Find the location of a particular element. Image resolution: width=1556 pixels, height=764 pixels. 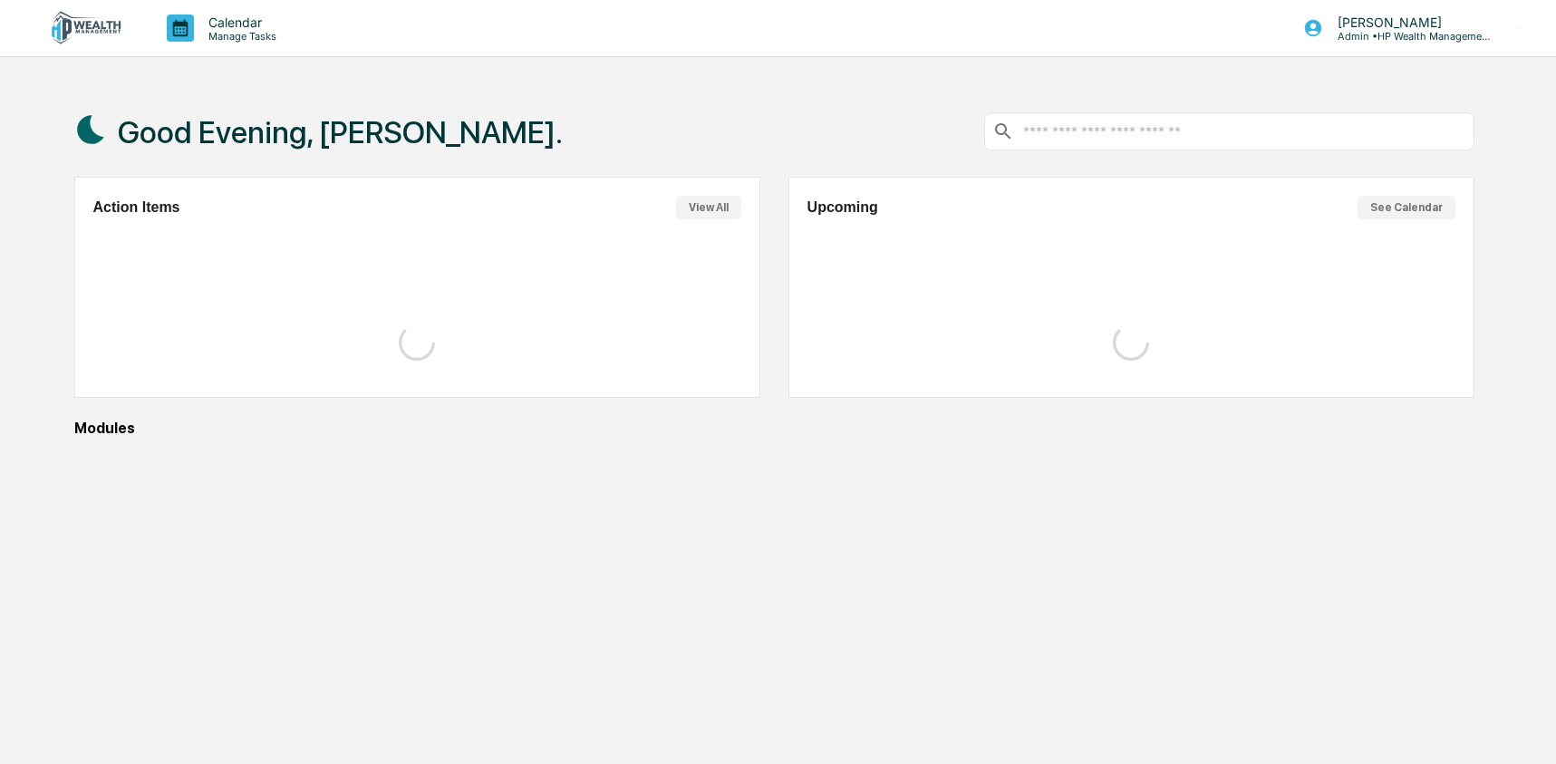

button: See Calendar is located at coordinates (1406, 208).